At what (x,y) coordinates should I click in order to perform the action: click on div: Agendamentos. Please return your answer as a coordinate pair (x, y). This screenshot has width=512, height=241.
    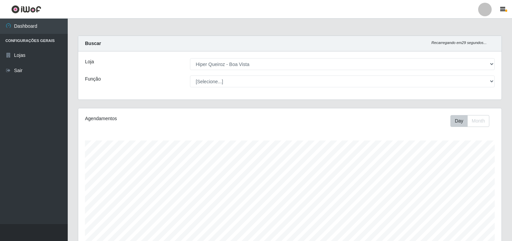
    Looking at the image, I should click on (167, 119).